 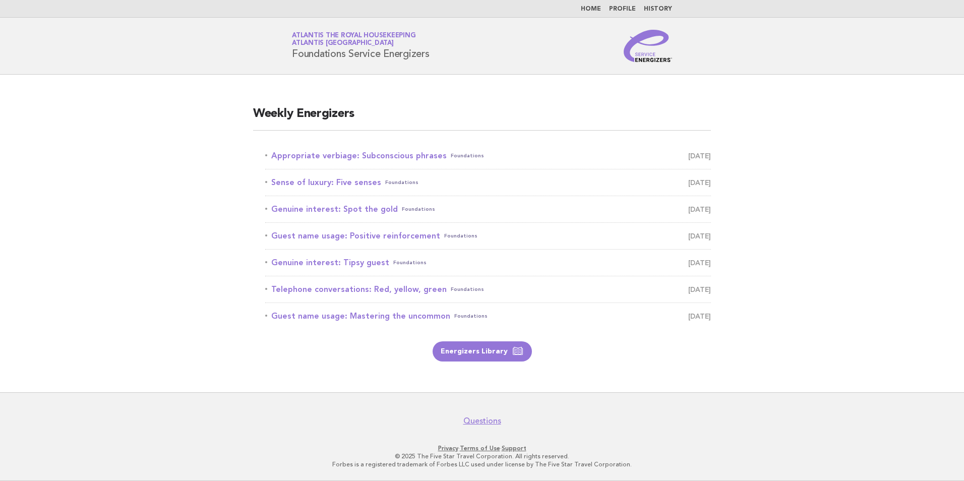 I want to click on p: © 2025 The Five Star Travel Corporation. All rights reserved., so click(x=482, y=456).